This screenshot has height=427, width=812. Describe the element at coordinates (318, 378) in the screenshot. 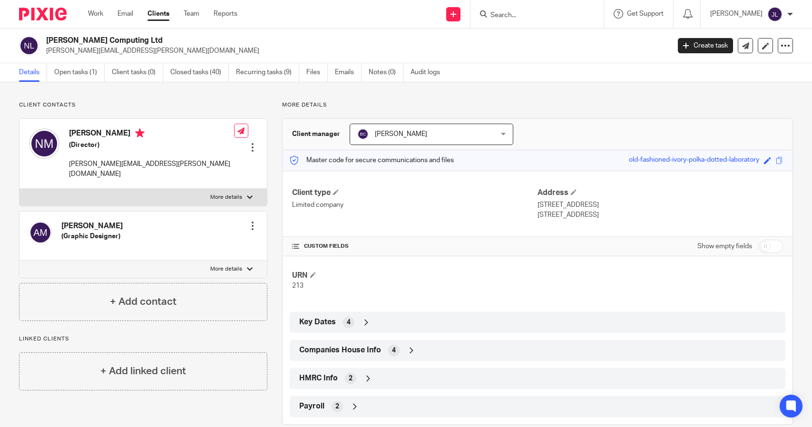

I see `span: HMRC Info` at that location.